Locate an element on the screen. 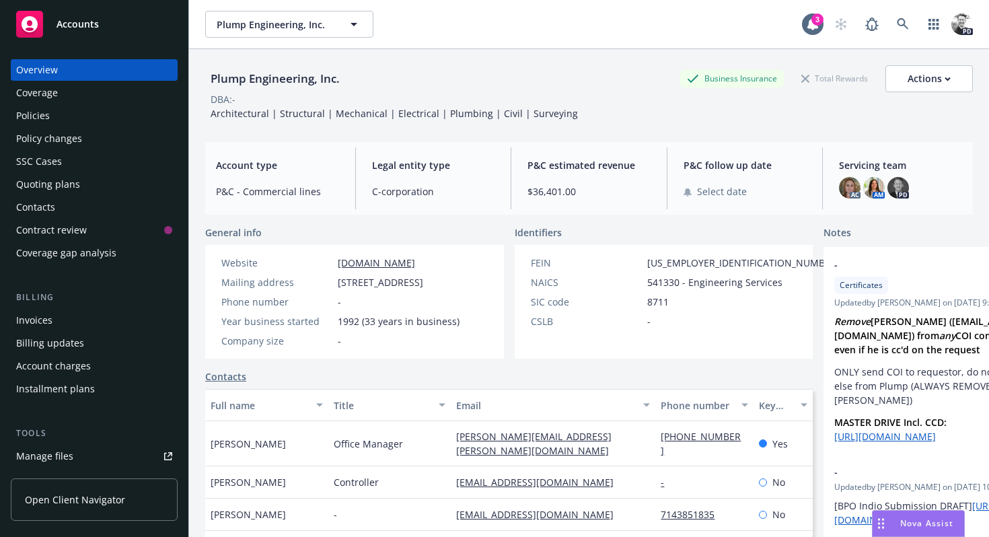 The width and height of the screenshot is (989, 537). a: Search is located at coordinates (903, 24).